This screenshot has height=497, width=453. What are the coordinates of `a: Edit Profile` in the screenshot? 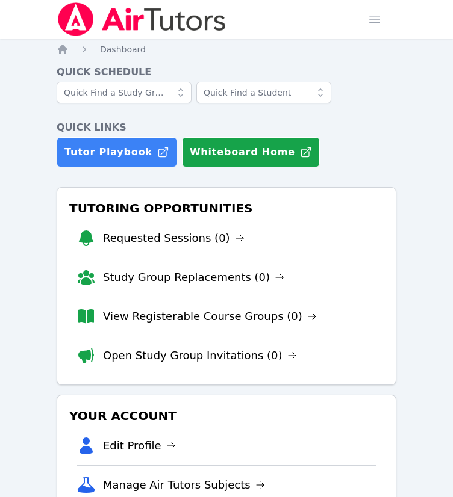 It's located at (139, 446).